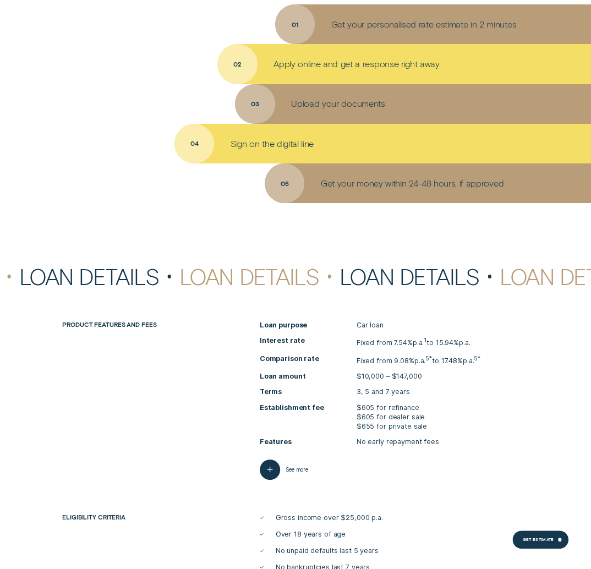  I want to click on a: Get Estimate, so click(540, 539).